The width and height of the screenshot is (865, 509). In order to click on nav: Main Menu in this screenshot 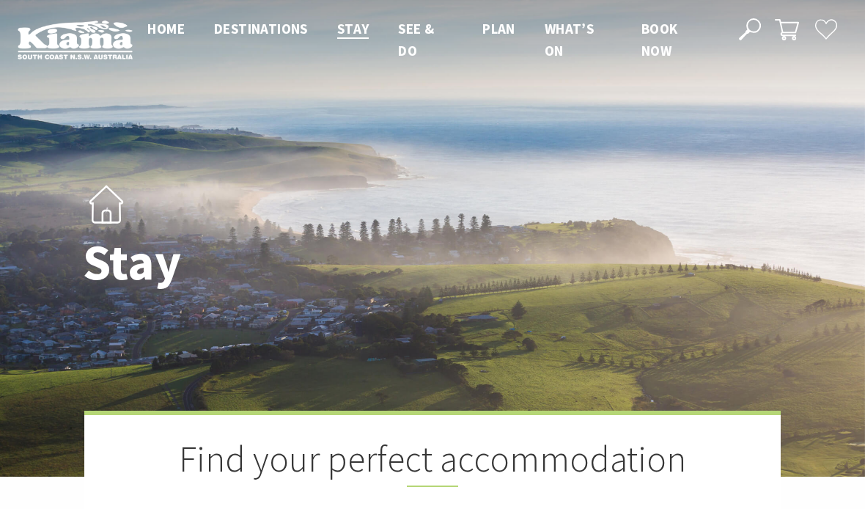, I will do `click(427, 40)`.